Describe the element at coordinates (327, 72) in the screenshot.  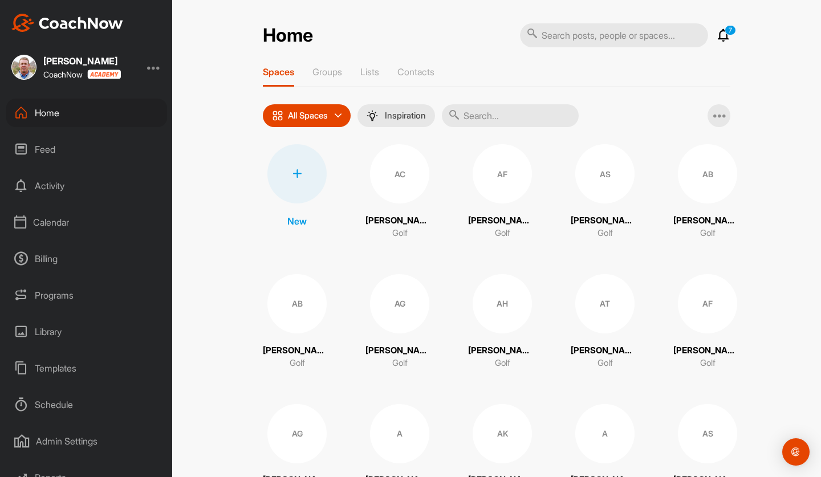
I see `p: Groups` at that location.